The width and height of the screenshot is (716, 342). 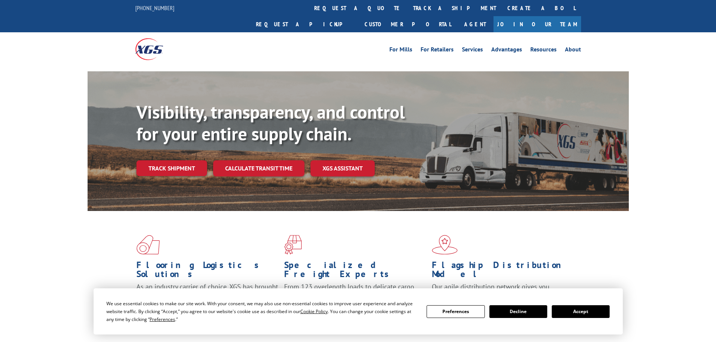 I want to click on a: For Retailers, so click(x=437, y=51).